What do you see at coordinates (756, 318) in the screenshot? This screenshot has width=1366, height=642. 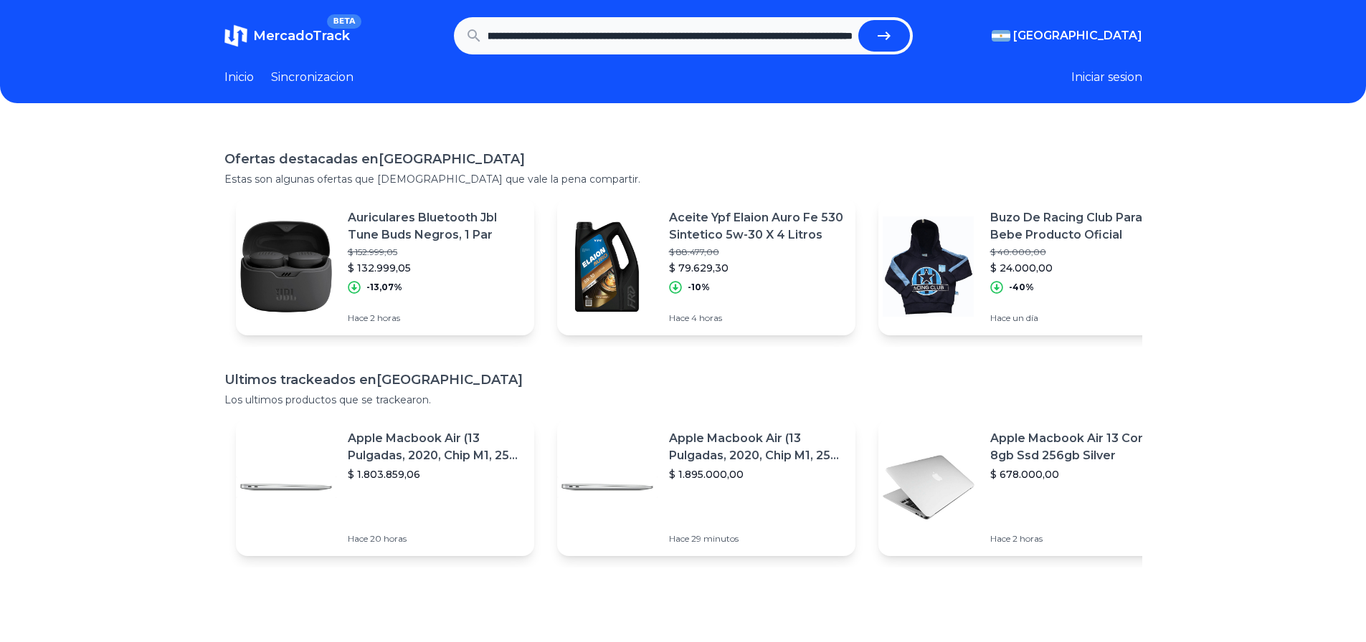 I see `p: Hace 4 horas` at bounding box center [756, 318].